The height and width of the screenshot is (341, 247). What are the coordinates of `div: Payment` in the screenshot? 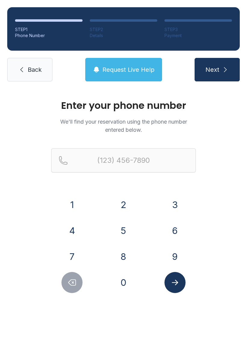 It's located at (199, 36).